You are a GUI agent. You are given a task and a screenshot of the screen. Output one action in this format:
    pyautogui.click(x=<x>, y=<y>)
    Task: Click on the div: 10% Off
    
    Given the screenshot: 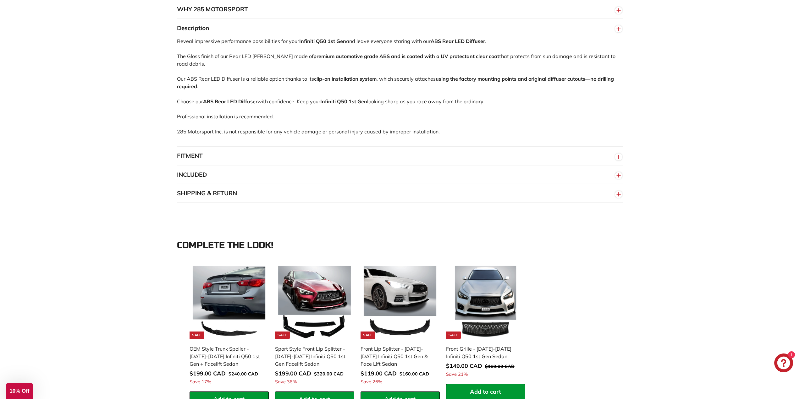 What is the action you would take?
    pyautogui.click(x=19, y=392)
    